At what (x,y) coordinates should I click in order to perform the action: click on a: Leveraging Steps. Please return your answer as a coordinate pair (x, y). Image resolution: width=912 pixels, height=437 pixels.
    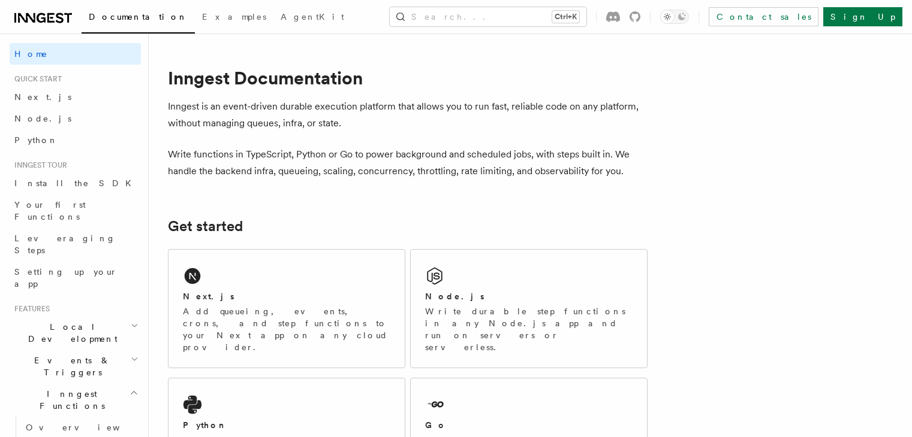
    Looking at the image, I should click on (75, 245).